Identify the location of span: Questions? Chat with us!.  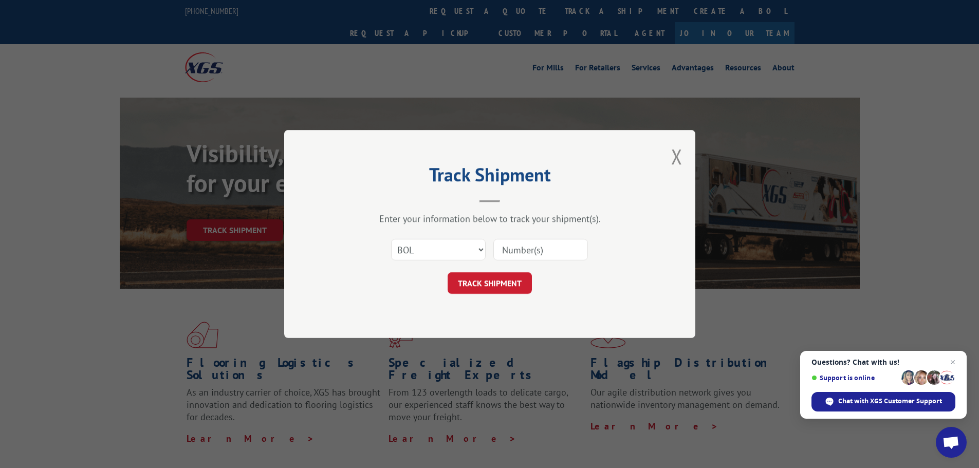
(884, 362).